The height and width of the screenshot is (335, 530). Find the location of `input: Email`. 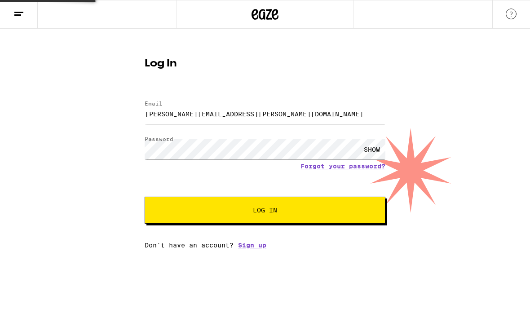

input: Email is located at coordinates (265, 114).